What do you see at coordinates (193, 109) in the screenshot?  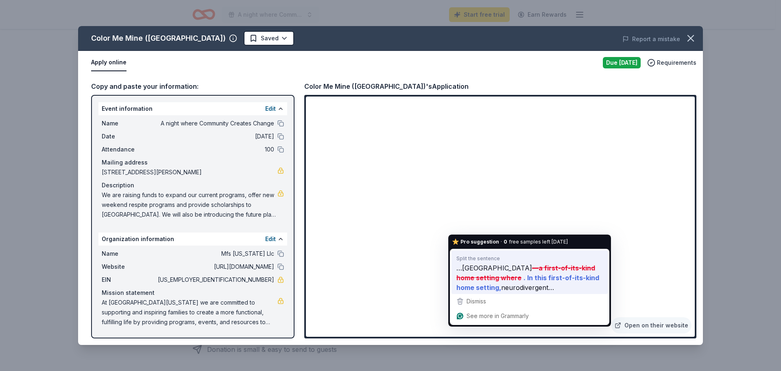 I see `div: Event information` at bounding box center [193, 109].